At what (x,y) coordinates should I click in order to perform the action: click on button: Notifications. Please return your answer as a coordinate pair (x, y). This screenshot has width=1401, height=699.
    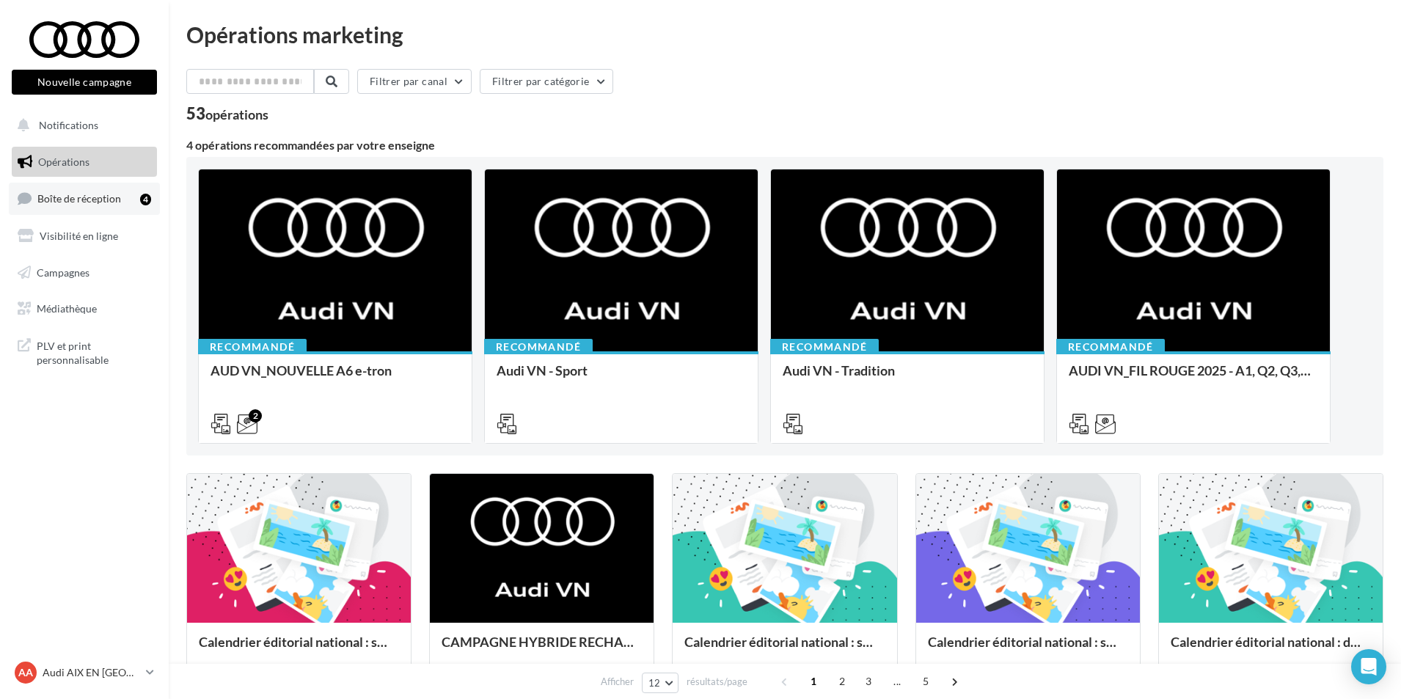
    Looking at the image, I should click on (81, 125).